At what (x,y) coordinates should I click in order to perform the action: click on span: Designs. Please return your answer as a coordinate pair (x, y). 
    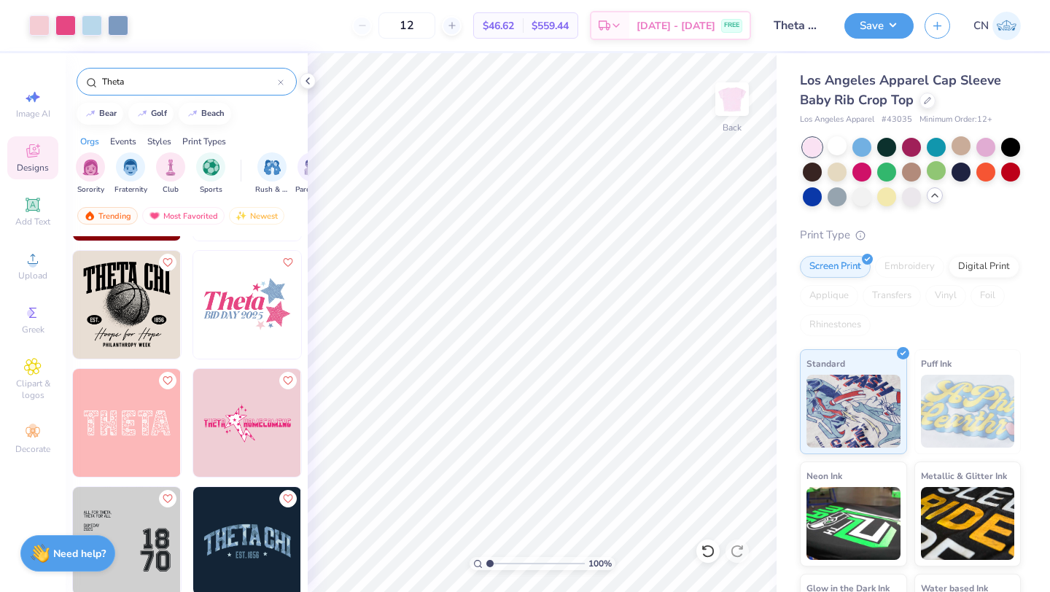
    Looking at the image, I should click on (33, 168).